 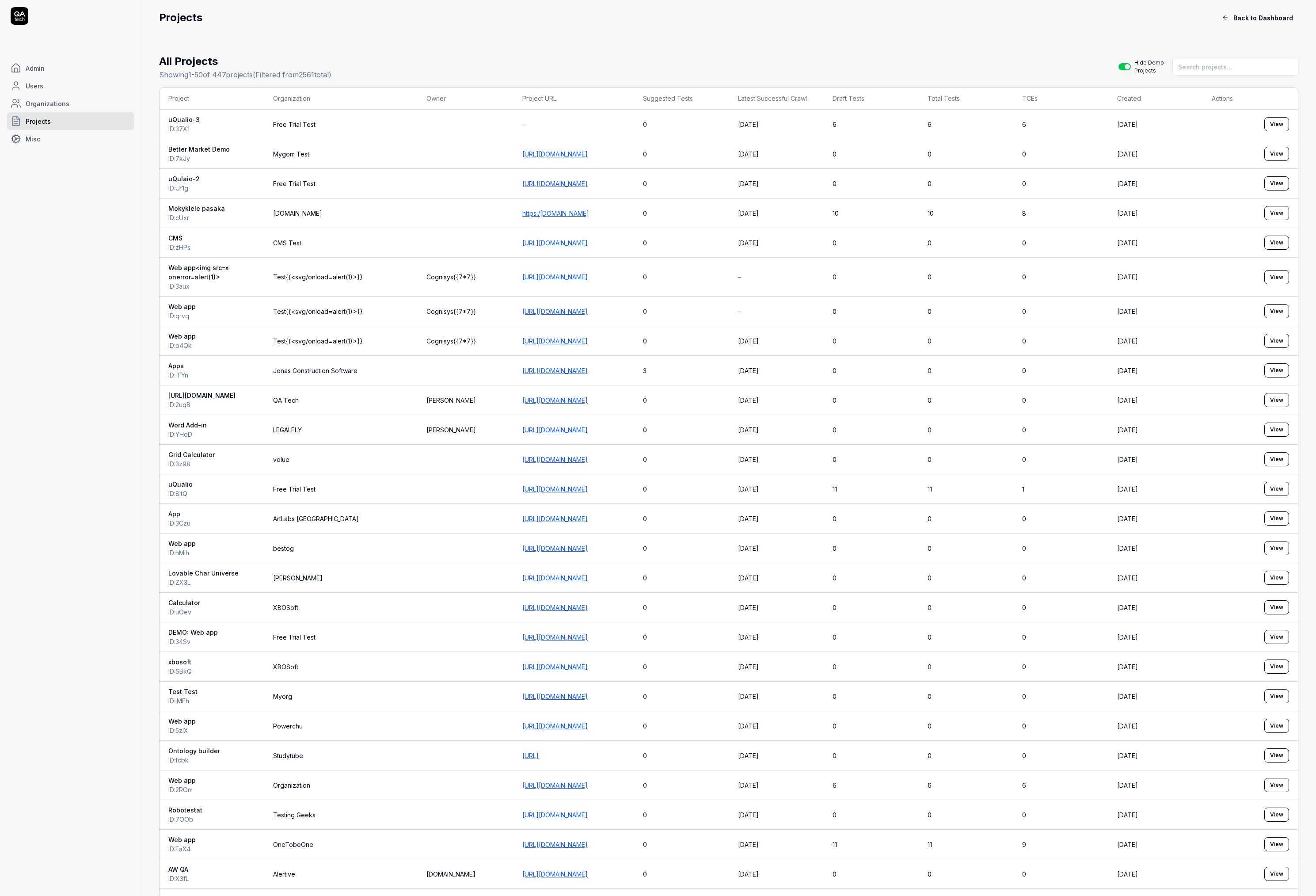 I want to click on div: ID: ZX3L, so click(x=212, y=582).